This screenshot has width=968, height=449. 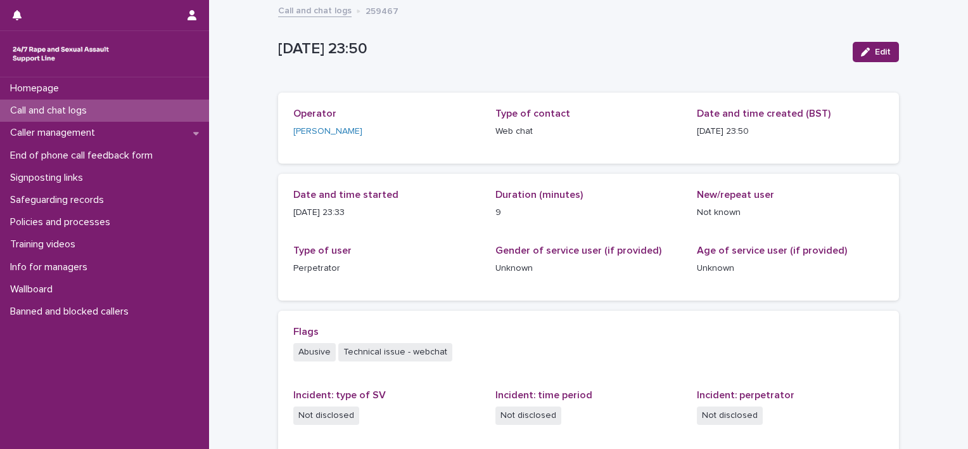 I want to click on p: Policies and processes, so click(x=63, y=222).